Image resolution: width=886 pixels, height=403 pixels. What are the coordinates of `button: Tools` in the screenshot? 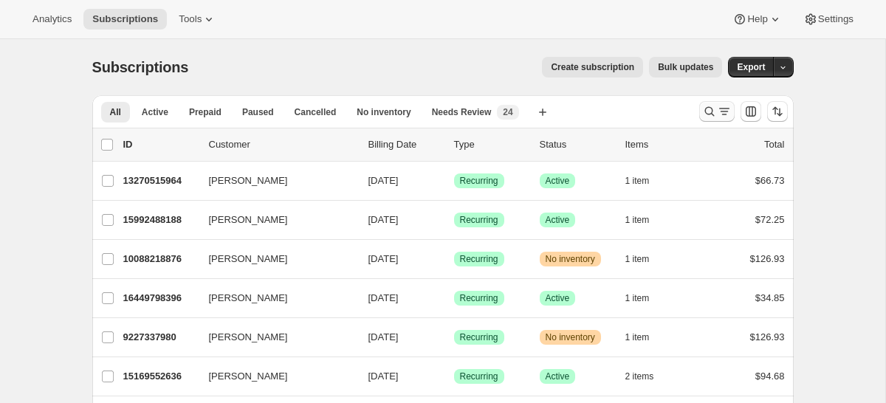 It's located at (197, 19).